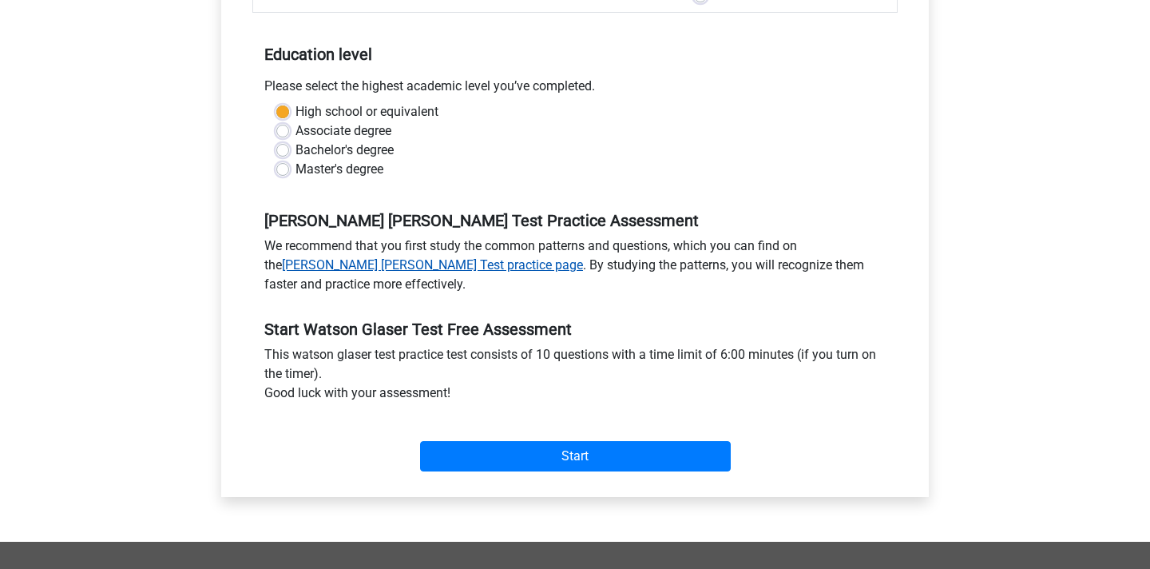 This screenshot has width=1150, height=569. I want to click on h5: Start Watson Glaser Test Free Assessment, so click(575, 329).